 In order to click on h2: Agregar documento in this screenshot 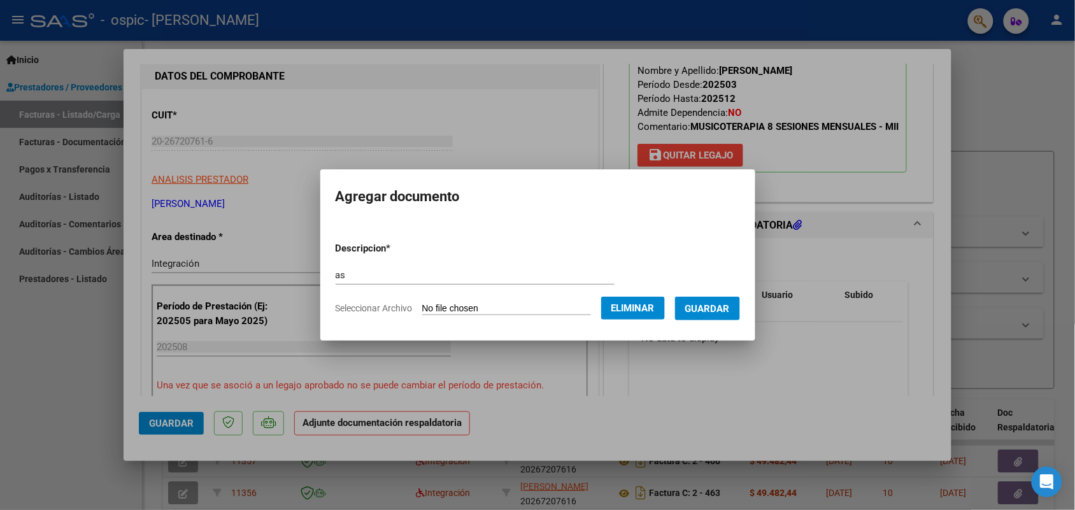, I will do `click(538, 197)`.